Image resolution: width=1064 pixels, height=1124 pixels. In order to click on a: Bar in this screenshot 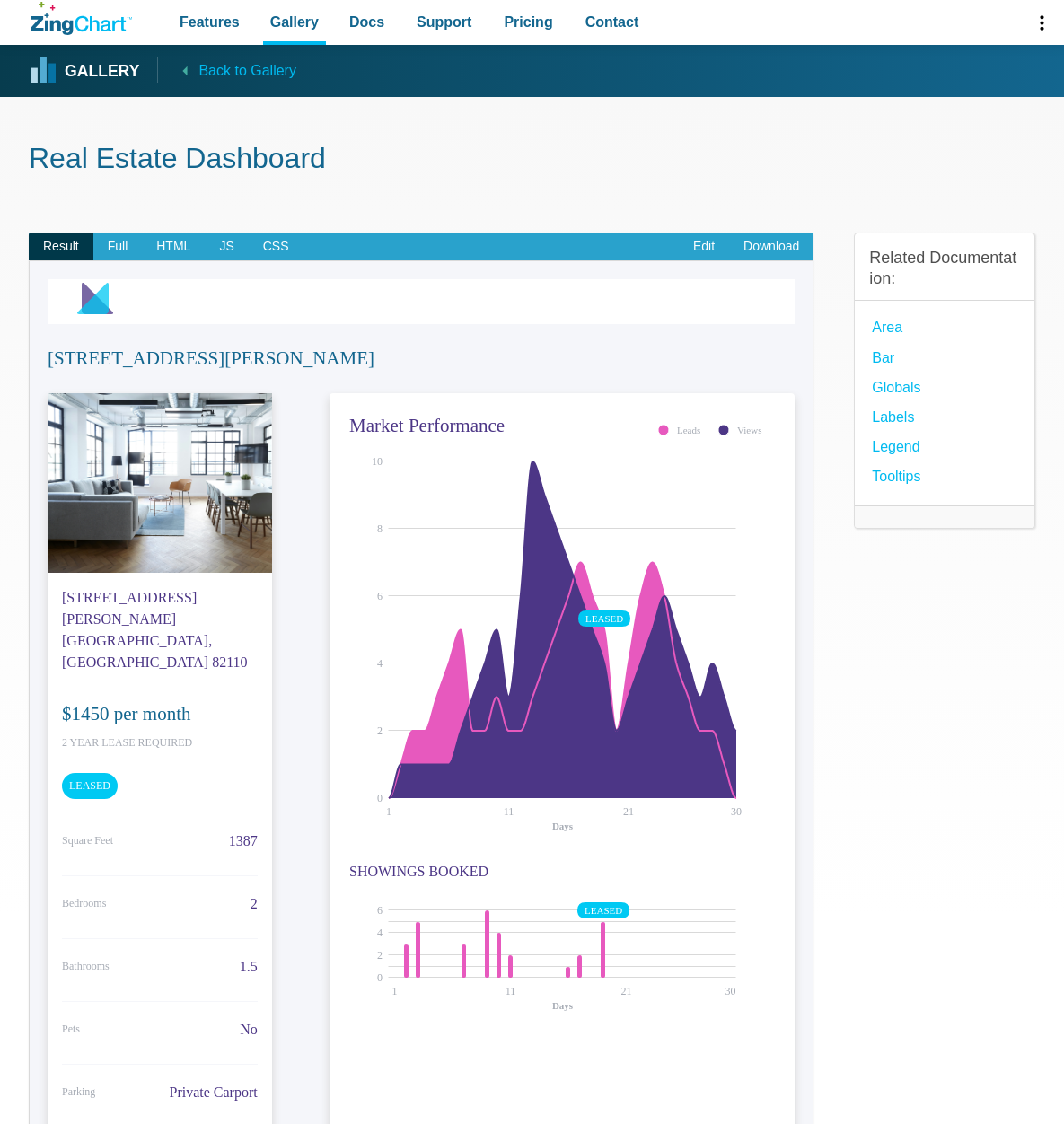, I will do `click(882, 358)`.